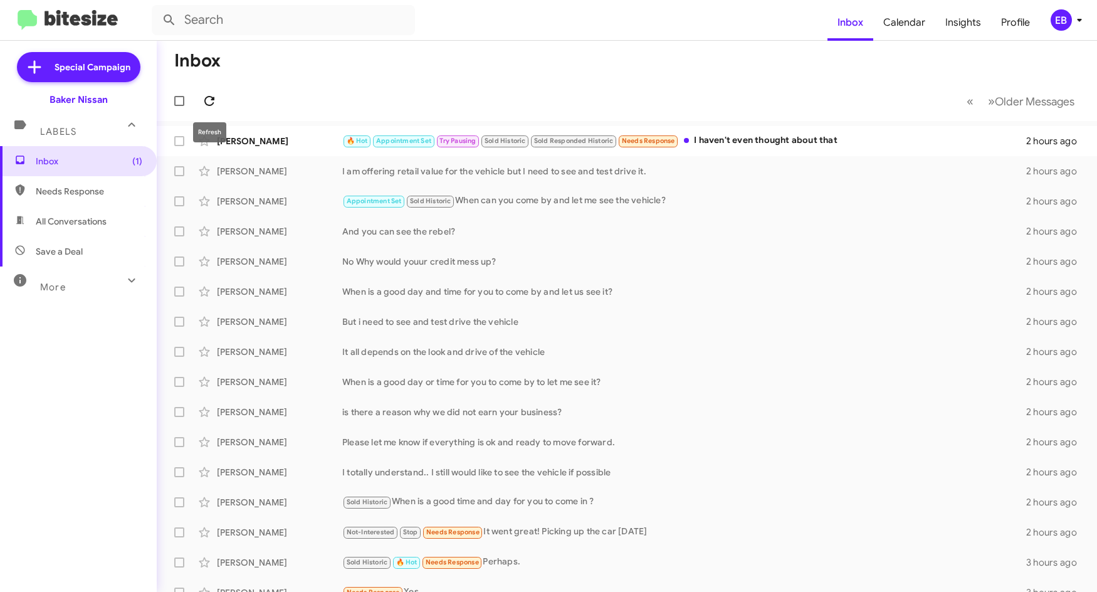 The height and width of the screenshot is (592, 1097). Describe the element at coordinates (684, 321) in the screenshot. I see `div: But i need to see and test drive the vehicle` at that location.